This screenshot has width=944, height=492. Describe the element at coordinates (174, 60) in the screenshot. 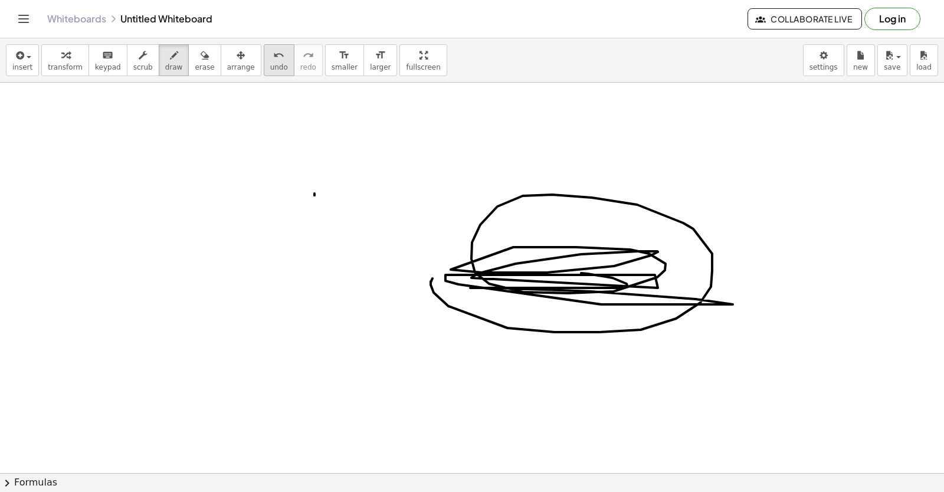

I see `button: draw` at that location.